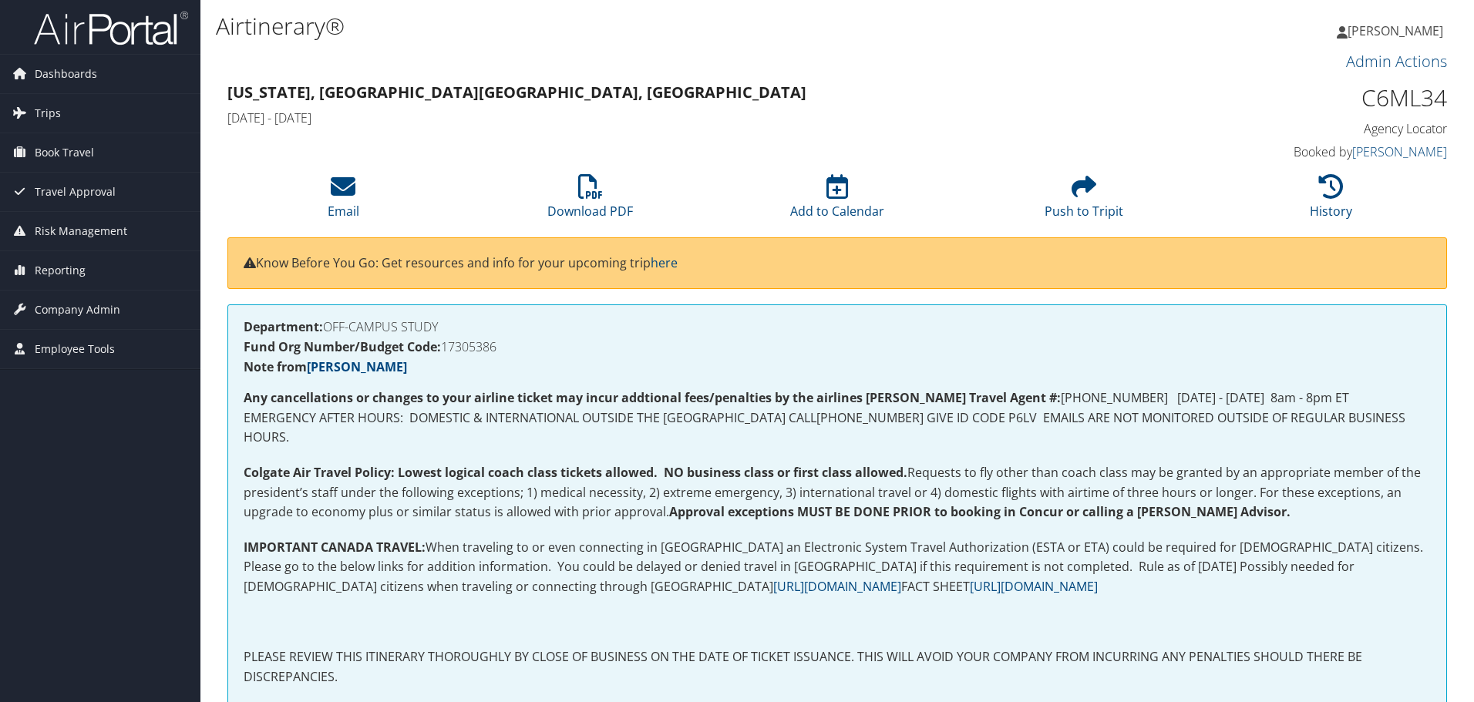  Describe the element at coordinates (75, 349) in the screenshot. I see `span: Employee Tools` at that location.